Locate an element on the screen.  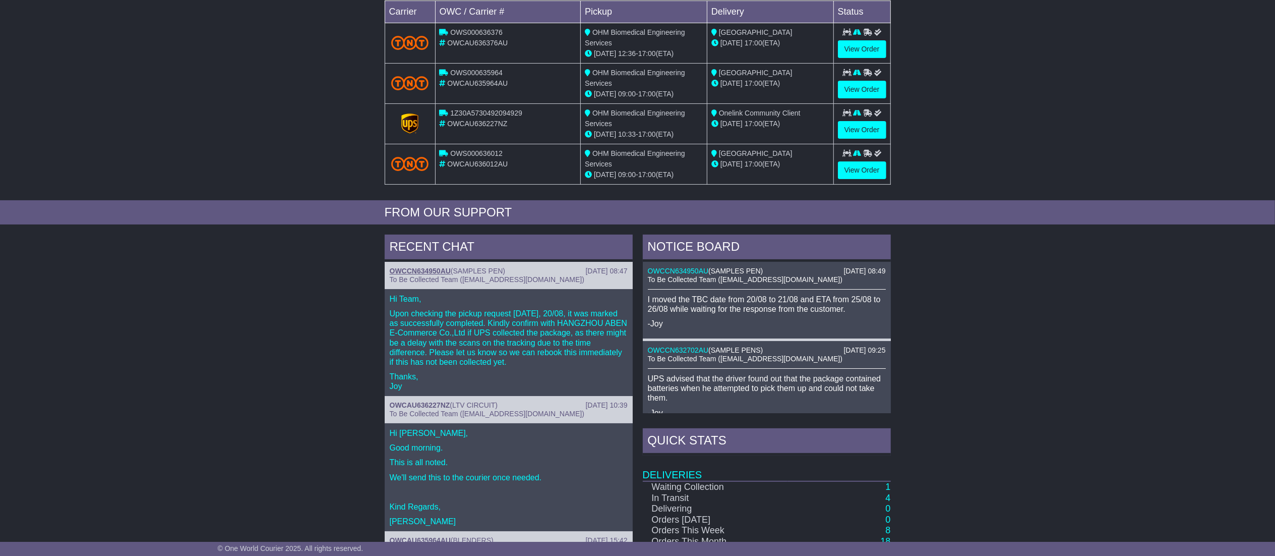
p: I moved the TBC date from 20/08 to 21/08 and ETA from 25/08 to 26/08 while waiting for the respon... is located at coordinates (767, 304).